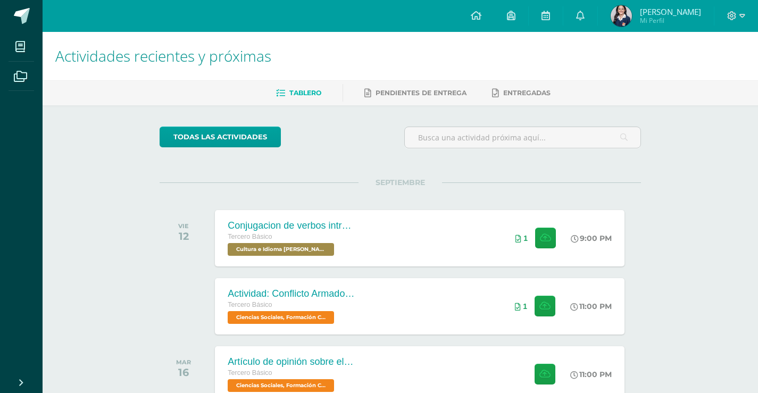 The image size is (758, 393). I want to click on div: Conjugacion de verbos intransitivo, tiempo pasado en Kaqchikel, so click(292, 226).